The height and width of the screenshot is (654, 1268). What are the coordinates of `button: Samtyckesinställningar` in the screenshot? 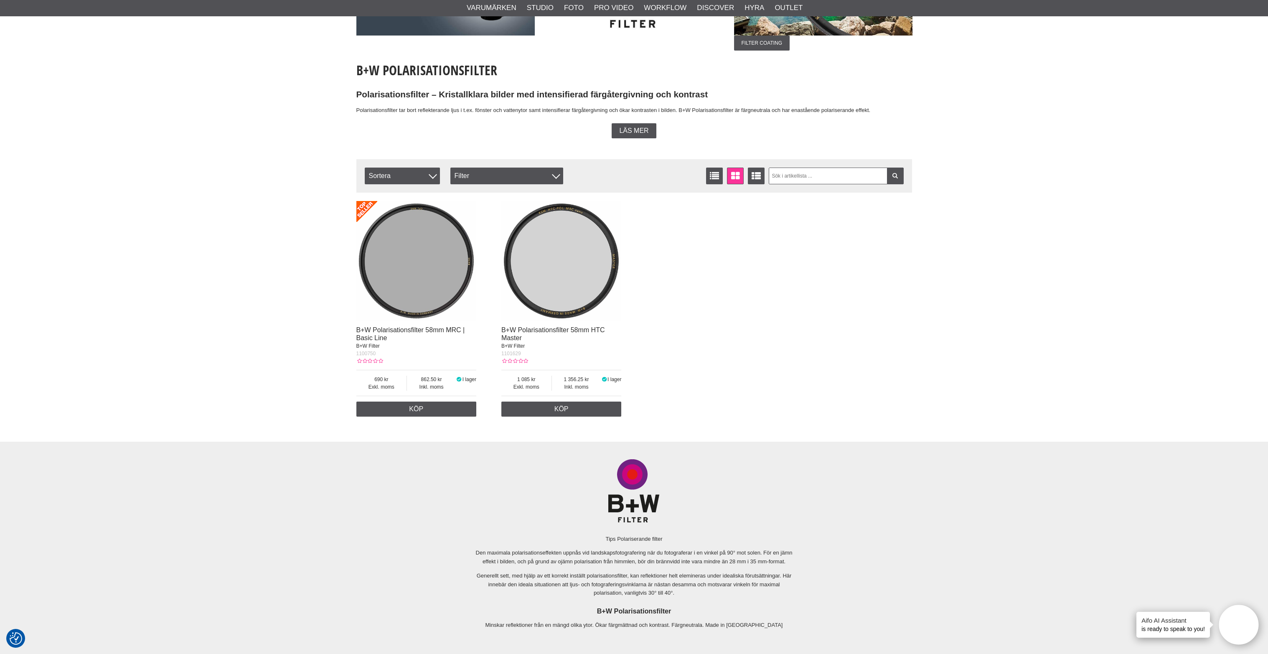 It's located at (16, 639).